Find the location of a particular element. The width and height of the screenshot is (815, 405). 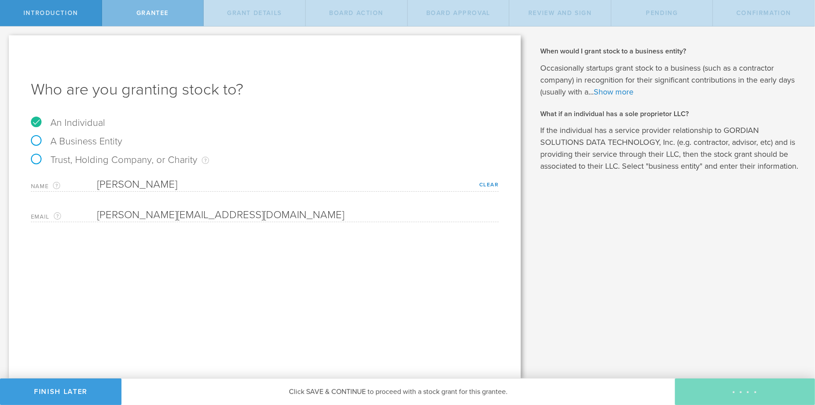

div: Chat Widget is located at coordinates (793, 357).